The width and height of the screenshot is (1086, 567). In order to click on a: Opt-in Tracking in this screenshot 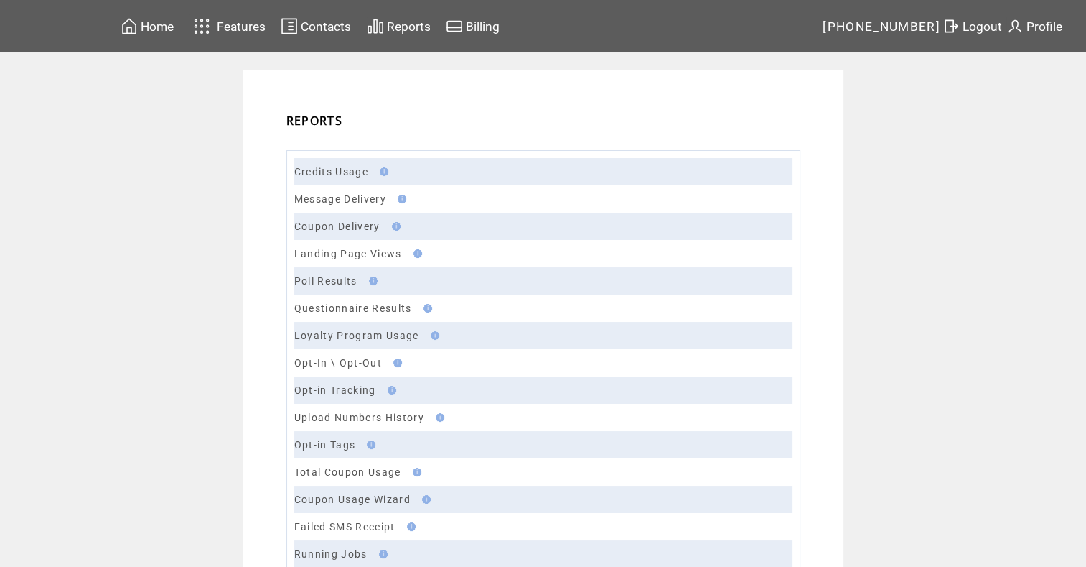, I will do `click(335, 390)`.